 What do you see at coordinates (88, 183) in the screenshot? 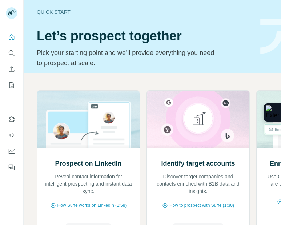
I see `p: Reveal contact information for intelligent prospecting and instant data sync.` at bounding box center [88, 183].